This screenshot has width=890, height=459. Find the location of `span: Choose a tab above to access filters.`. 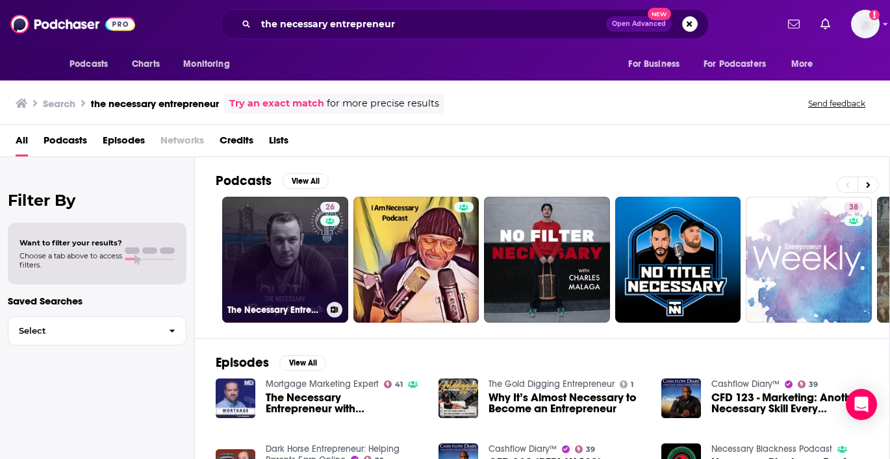

span: Choose a tab above to access filters. is located at coordinates (71, 260).